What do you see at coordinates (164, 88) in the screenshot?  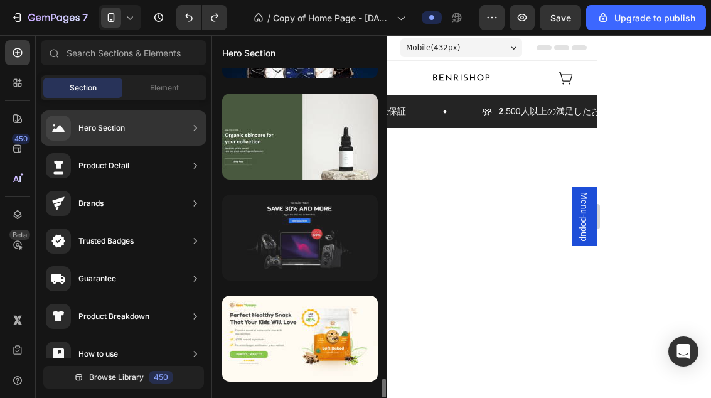 I see `span: Element` at bounding box center [164, 88].